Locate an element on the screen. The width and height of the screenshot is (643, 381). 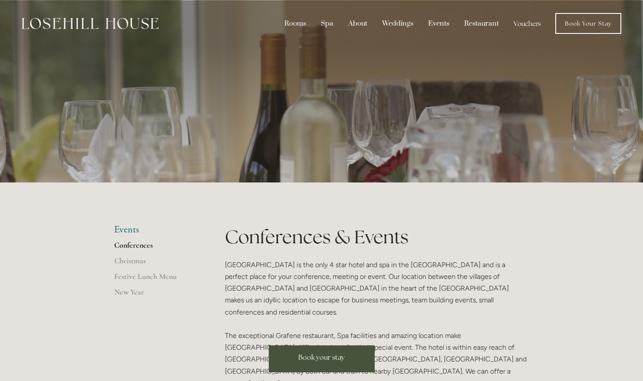
div: Spa is located at coordinates (327, 23).